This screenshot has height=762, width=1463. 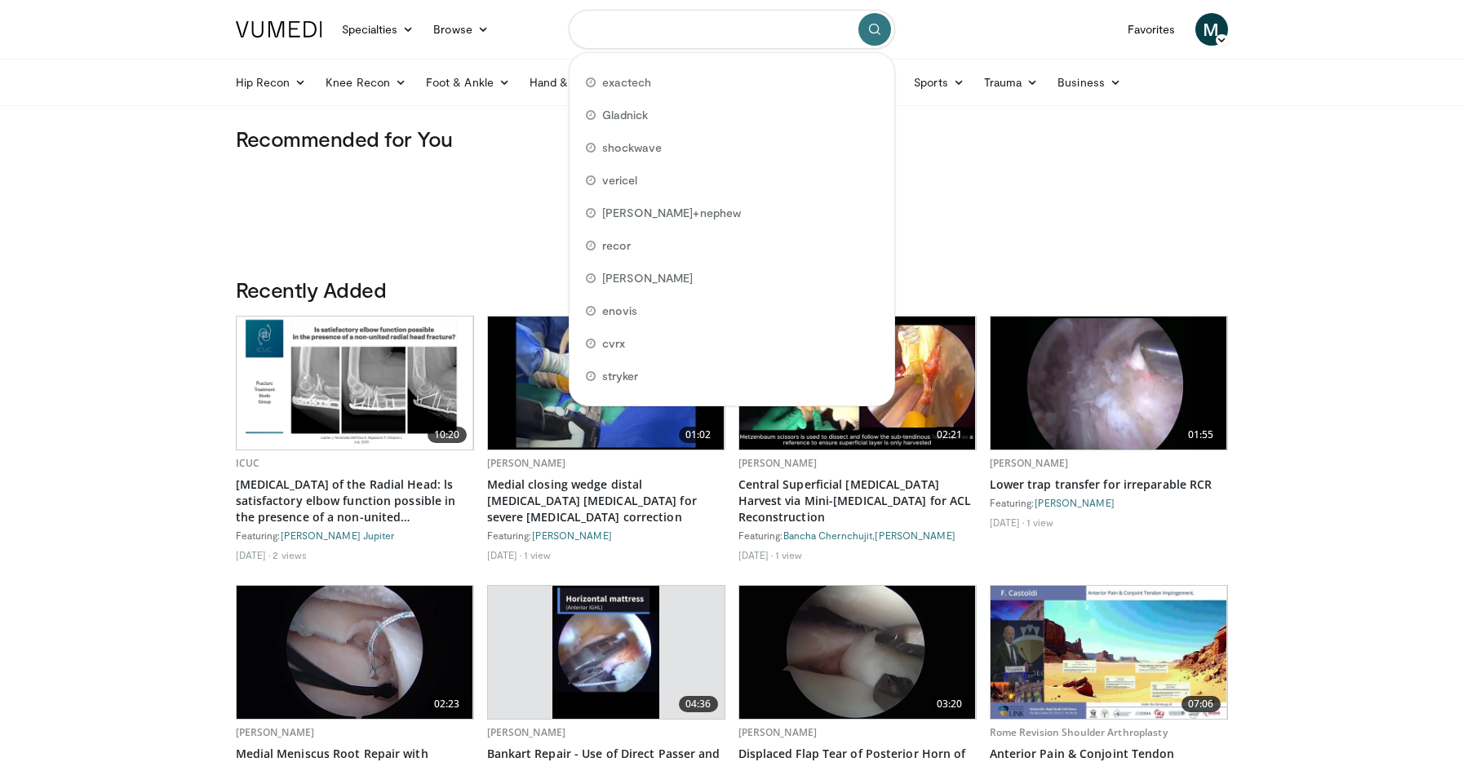 I want to click on span: vericel, so click(x=620, y=180).